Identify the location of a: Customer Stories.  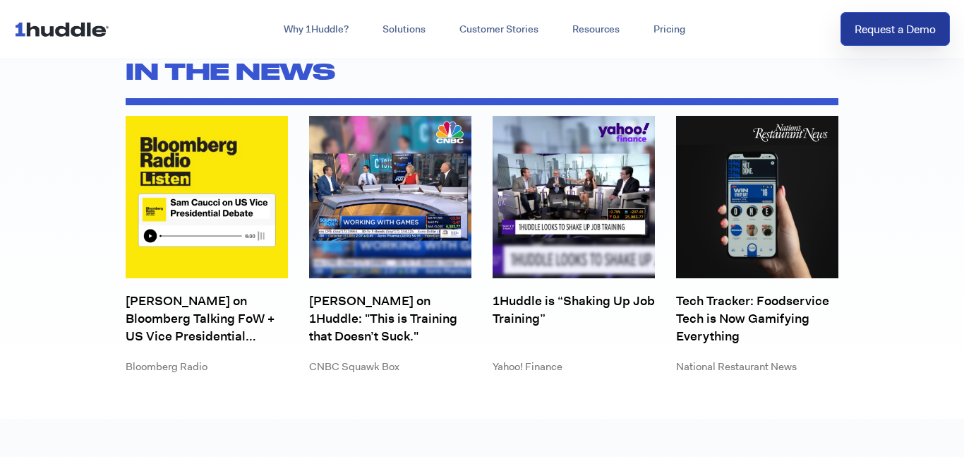
(499, 30).